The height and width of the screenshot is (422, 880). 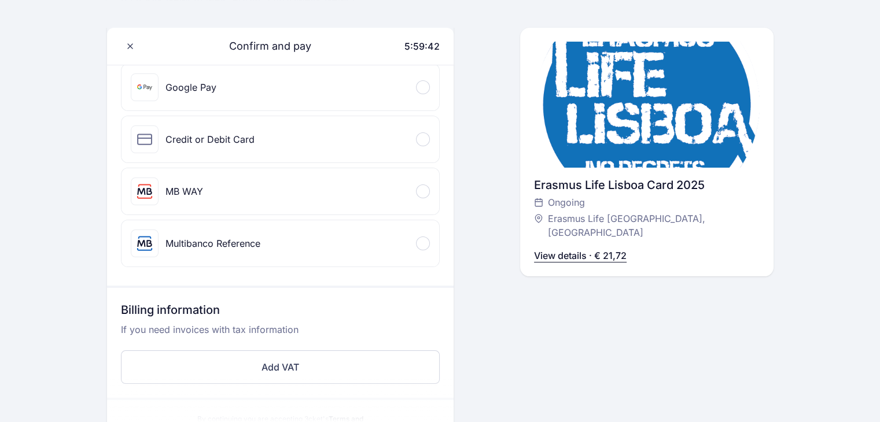 What do you see at coordinates (422, 46) in the screenshot?
I see `span: 5:59:42` at bounding box center [422, 46].